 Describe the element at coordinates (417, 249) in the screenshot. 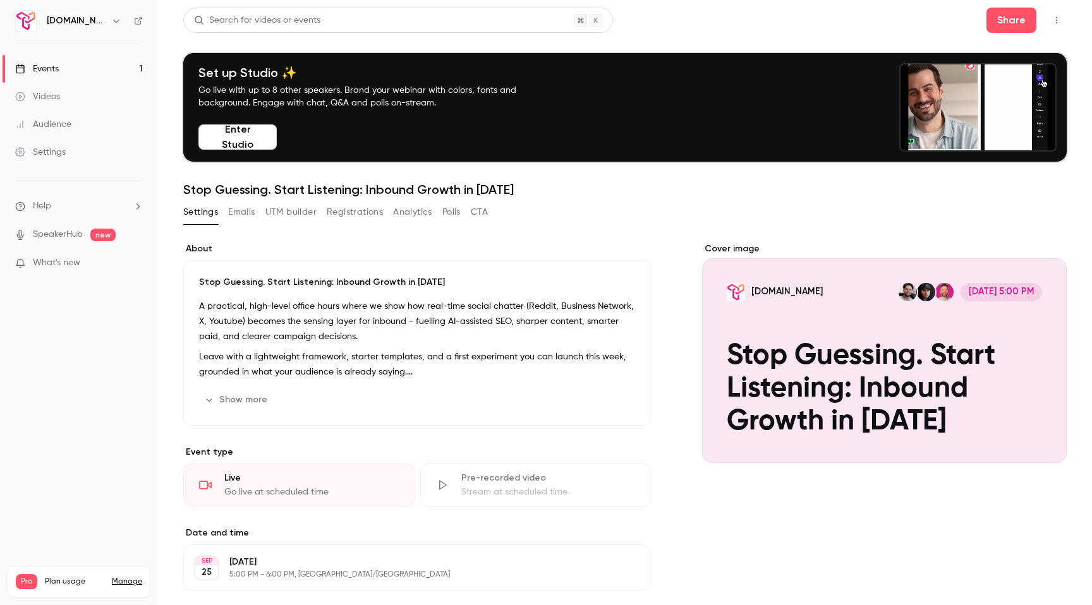

I see `label: About` at that location.